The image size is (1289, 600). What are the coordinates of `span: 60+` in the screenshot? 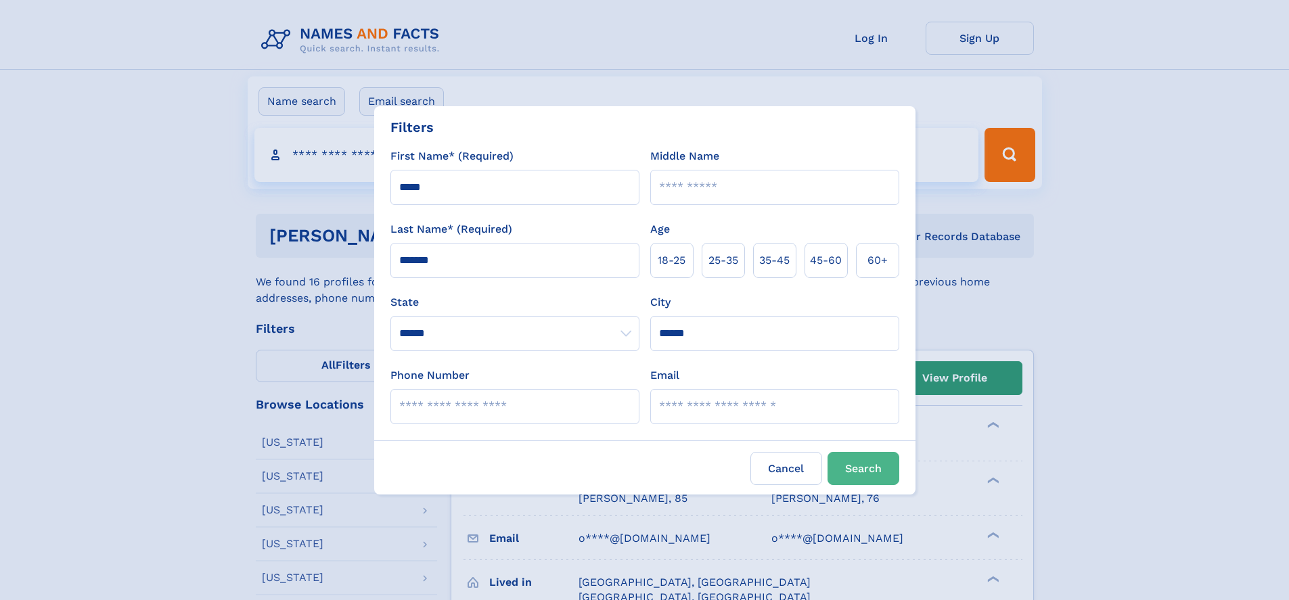 It's located at (877, 260).